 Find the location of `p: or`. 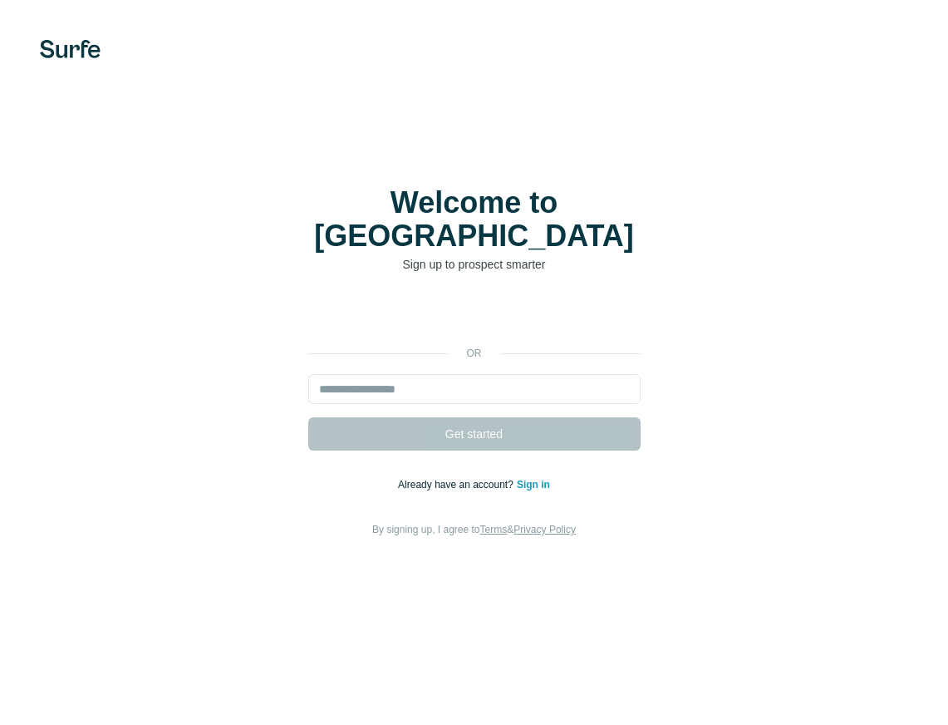

p: or is located at coordinates (475, 353).